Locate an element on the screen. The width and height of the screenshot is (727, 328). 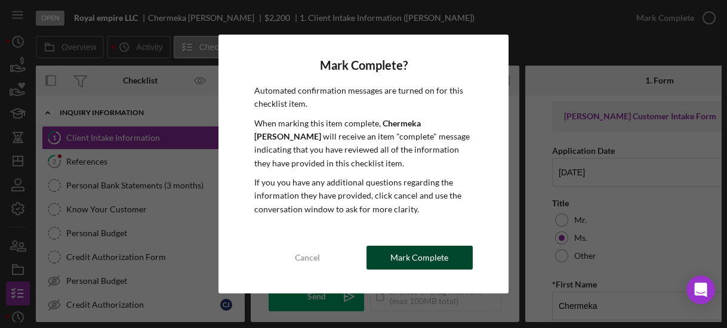
div: Open Intercom Messenger is located at coordinates (700, 290).